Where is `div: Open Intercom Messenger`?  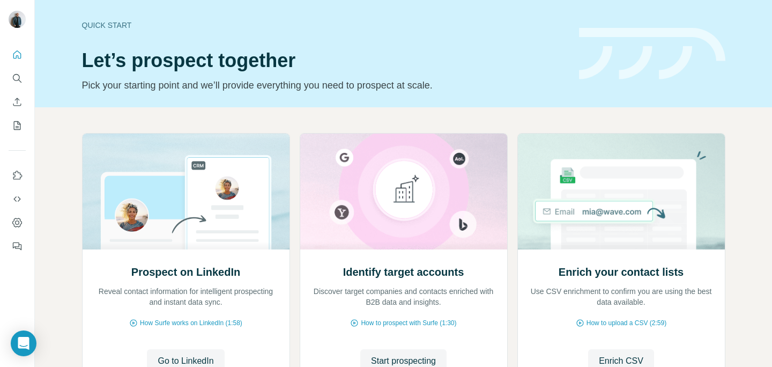 div: Open Intercom Messenger is located at coordinates (24, 343).